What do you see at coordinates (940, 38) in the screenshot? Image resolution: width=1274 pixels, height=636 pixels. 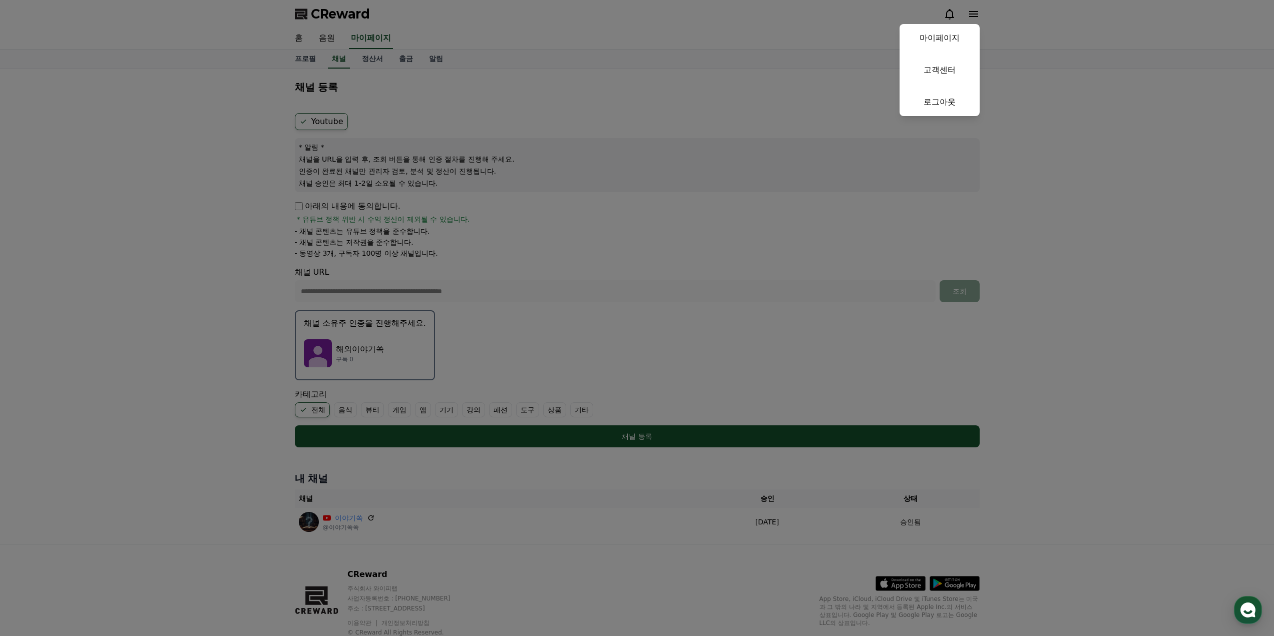 I see `a: 마이페이지` at bounding box center [940, 38].